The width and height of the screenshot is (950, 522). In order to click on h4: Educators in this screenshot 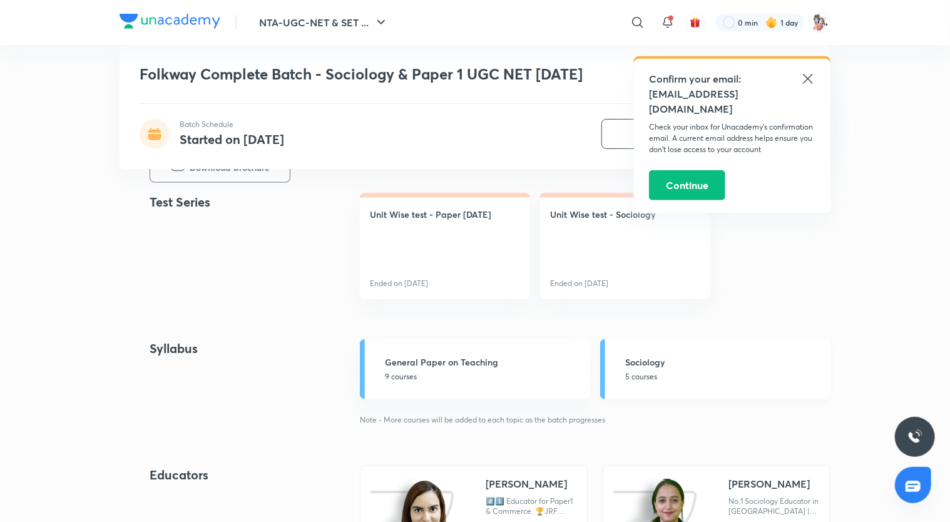, I will do `click(235, 475)`.